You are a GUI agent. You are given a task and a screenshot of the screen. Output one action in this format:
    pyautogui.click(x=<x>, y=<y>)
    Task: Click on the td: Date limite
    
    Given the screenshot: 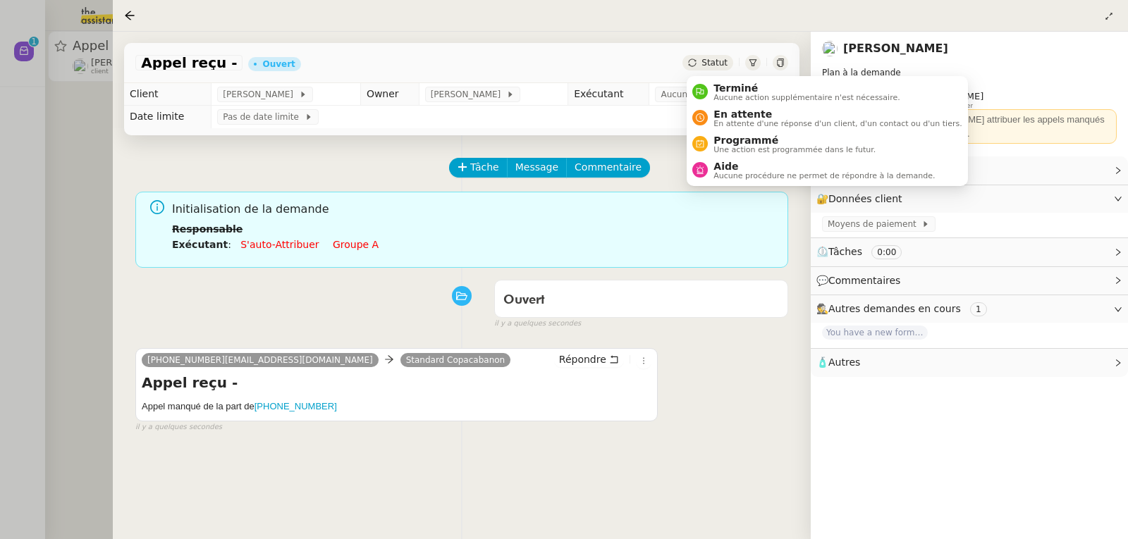 What is the action you would take?
    pyautogui.click(x=168, y=117)
    